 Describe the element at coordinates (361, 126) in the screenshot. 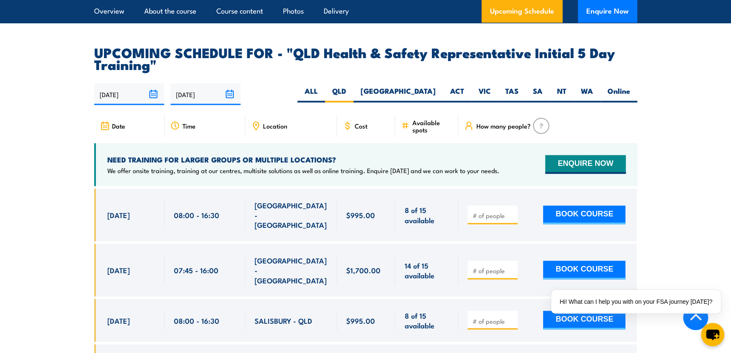

I see `span: Cost` at that location.